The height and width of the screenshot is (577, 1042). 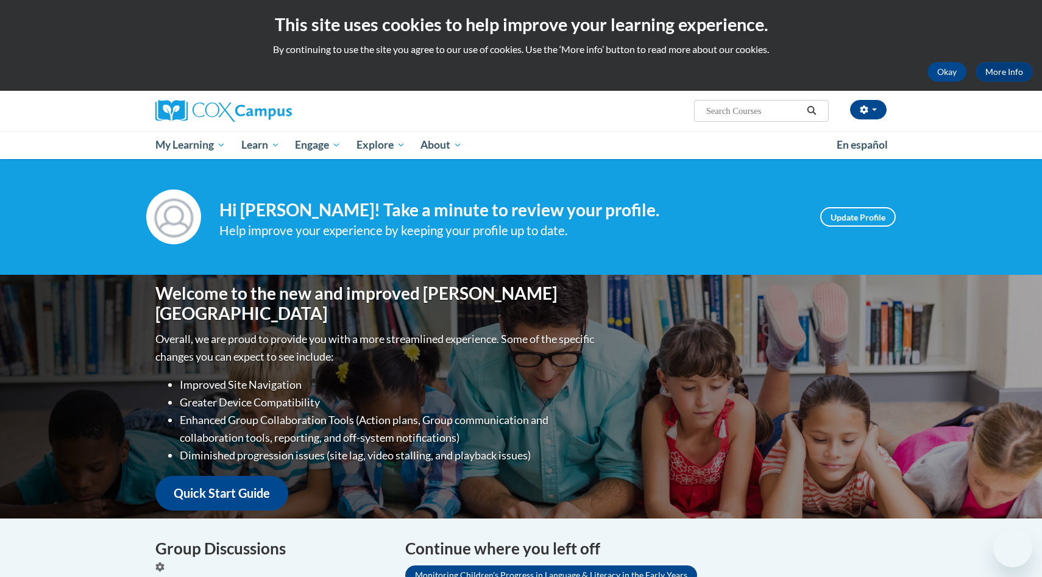 What do you see at coordinates (260, 145) in the screenshot?
I see `a: Learn` at bounding box center [260, 145].